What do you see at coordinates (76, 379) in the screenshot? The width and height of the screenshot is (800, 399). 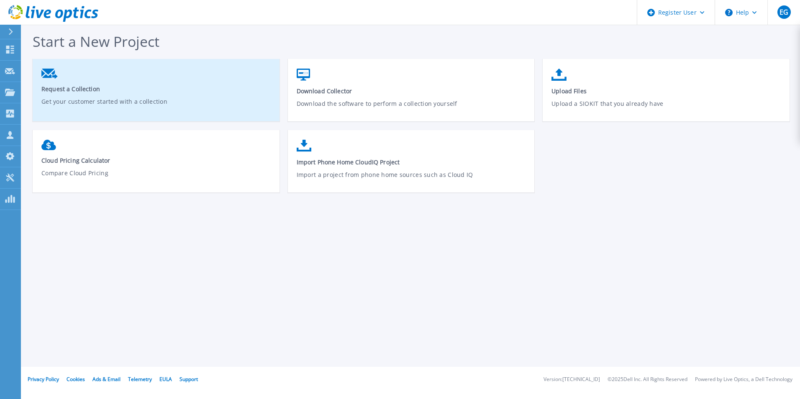 I see `a: Cookies` at bounding box center [76, 379].